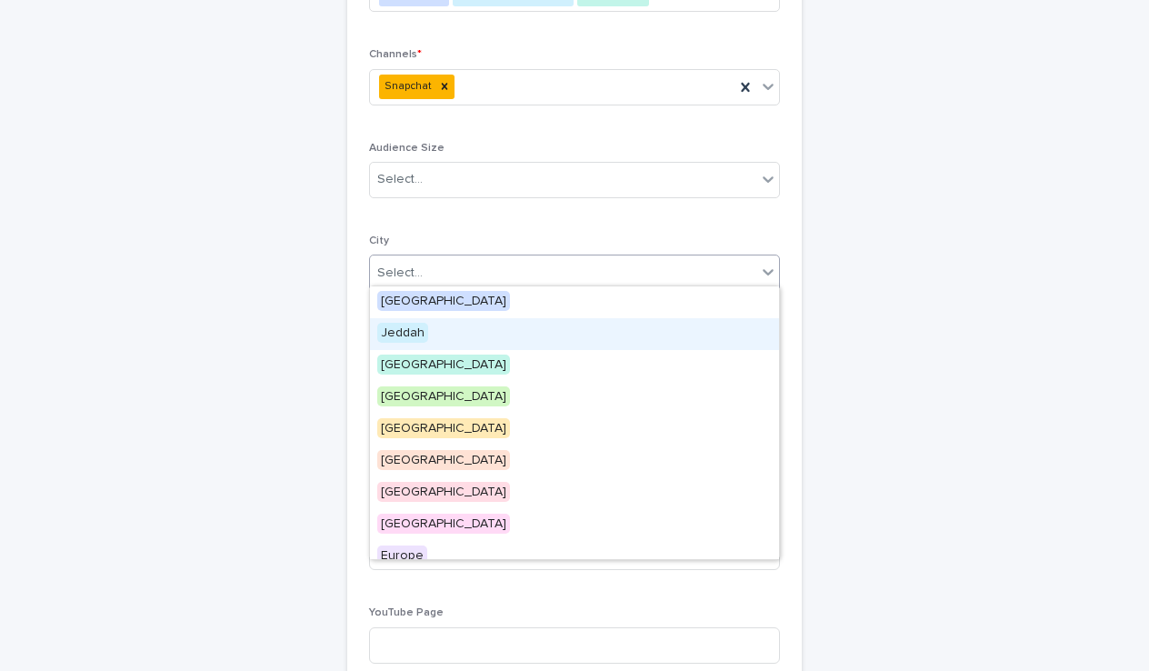 The image size is (1149, 671). Describe the element at coordinates (575, 334) in the screenshot. I see `div: Jeddah` at that location.